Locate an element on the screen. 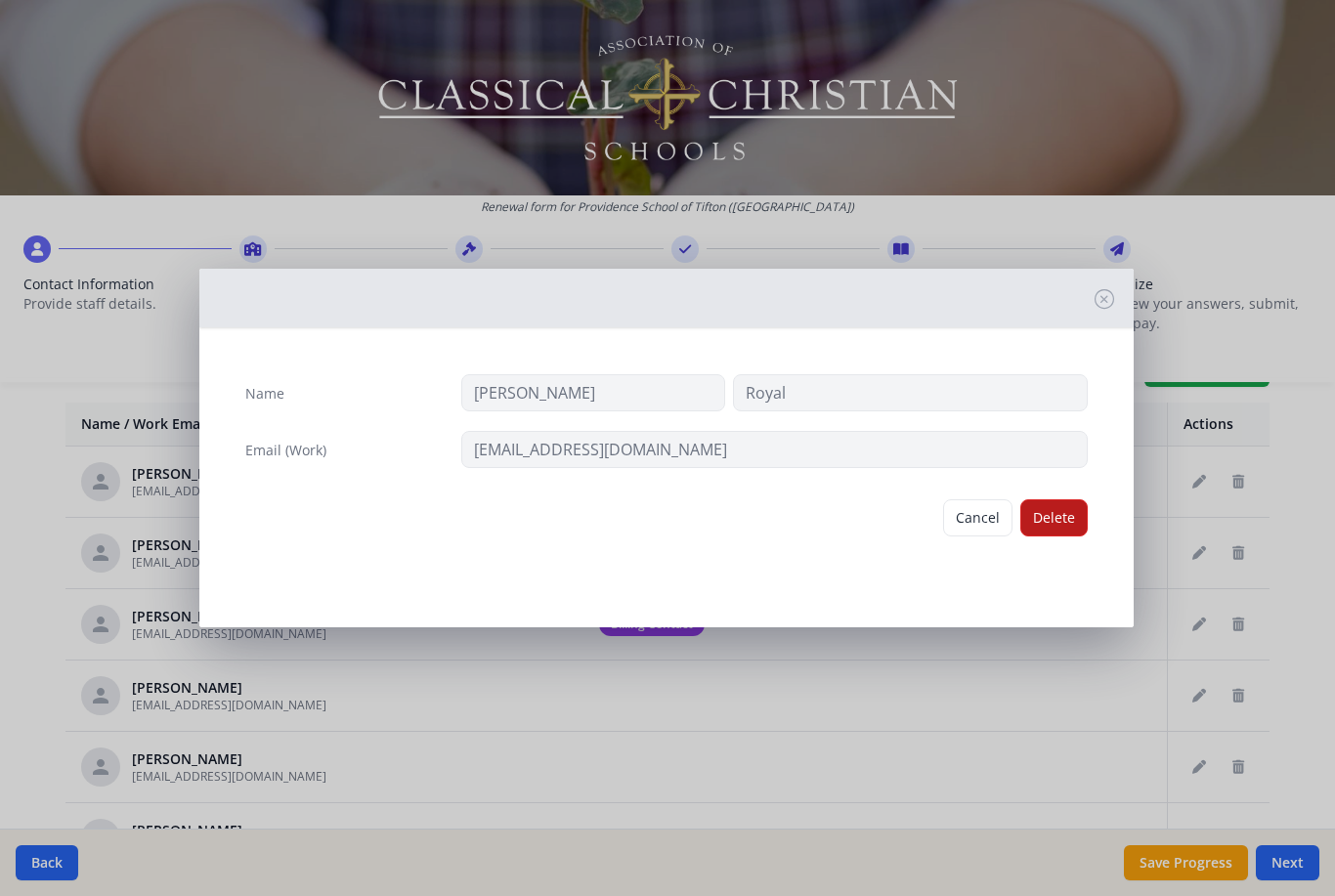  label: Name is located at coordinates (265, 394).